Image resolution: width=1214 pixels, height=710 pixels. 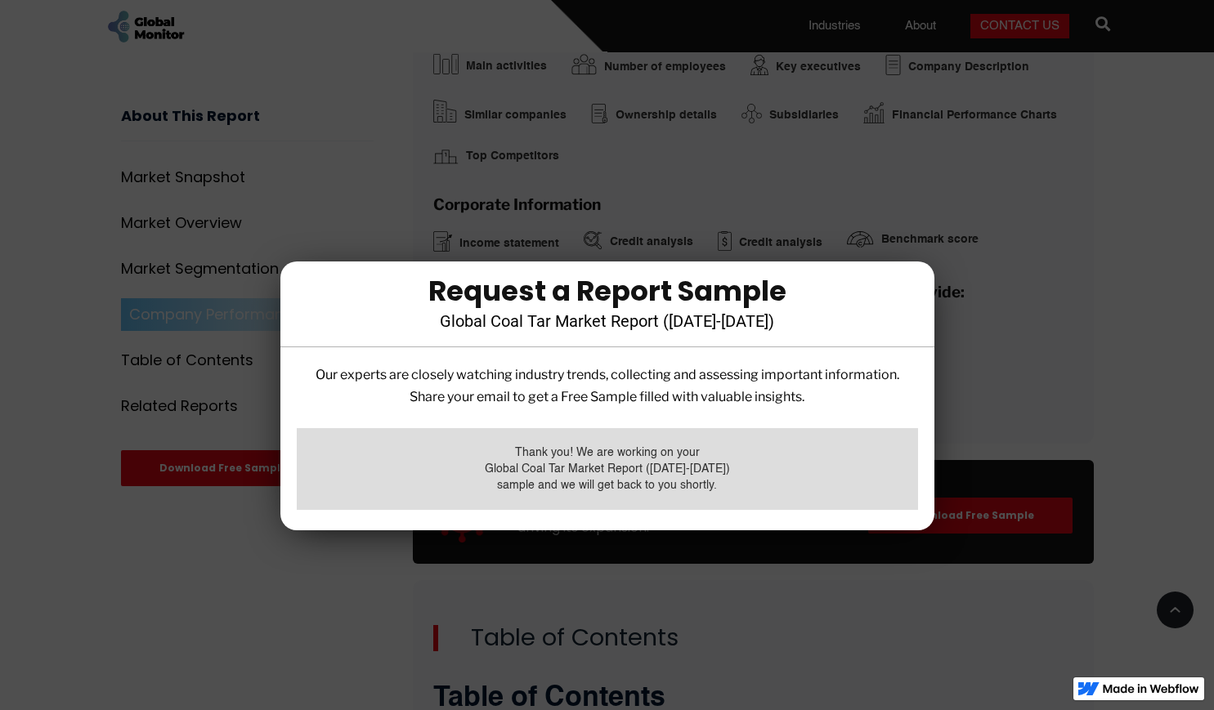 I want to click on div: Email Form-Report Page success, so click(x=607, y=469).